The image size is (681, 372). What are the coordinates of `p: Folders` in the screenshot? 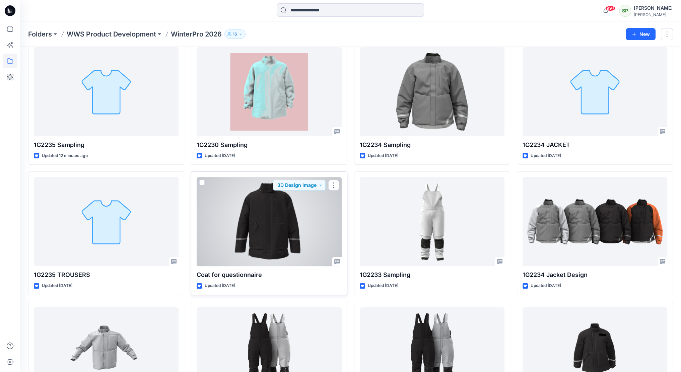 It's located at (40, 34).